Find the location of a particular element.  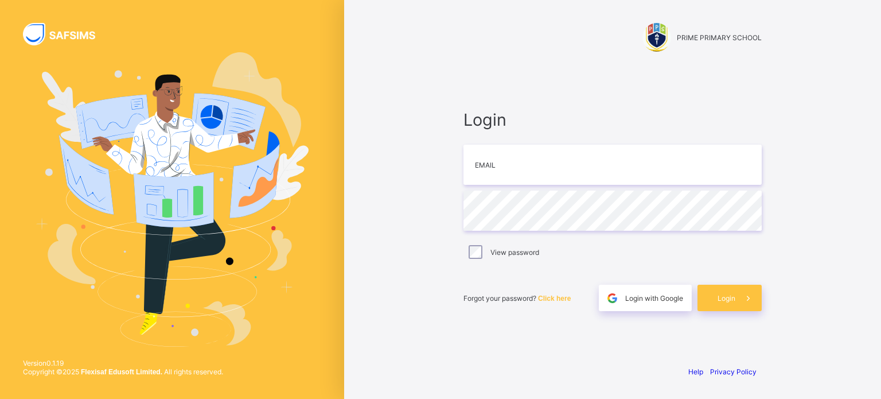

strong: Flexisaf Edusoft Limited. is located at coordinates (122, 372).